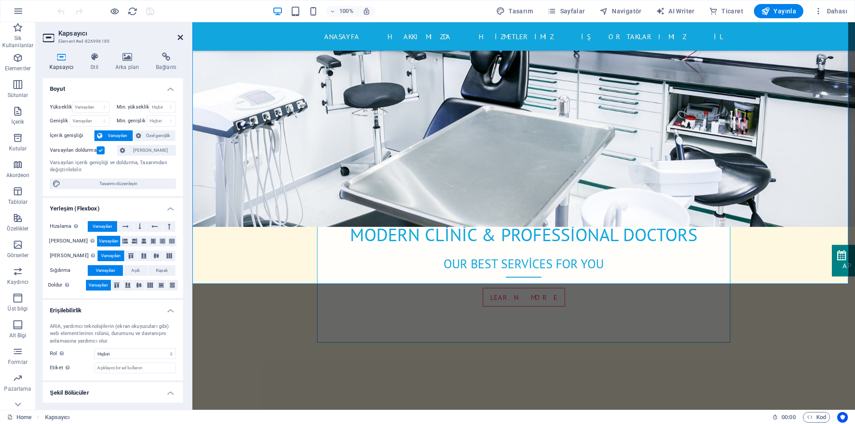  I want to click on p: Üst bilgi, so click(17, 309).